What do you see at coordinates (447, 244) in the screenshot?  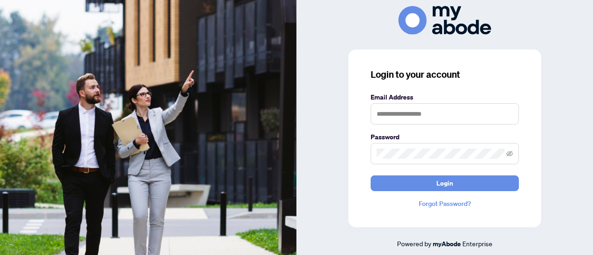 I see `a: myAbode` at bounding box center [447, 244].